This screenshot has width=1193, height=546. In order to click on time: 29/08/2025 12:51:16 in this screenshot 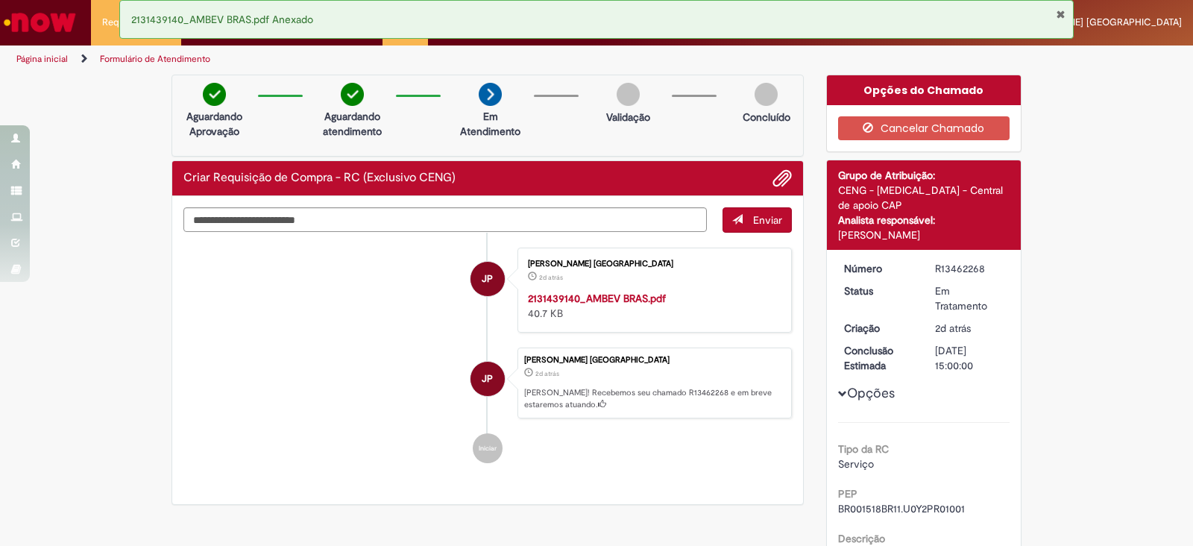, I will do `click(551, 277)`.